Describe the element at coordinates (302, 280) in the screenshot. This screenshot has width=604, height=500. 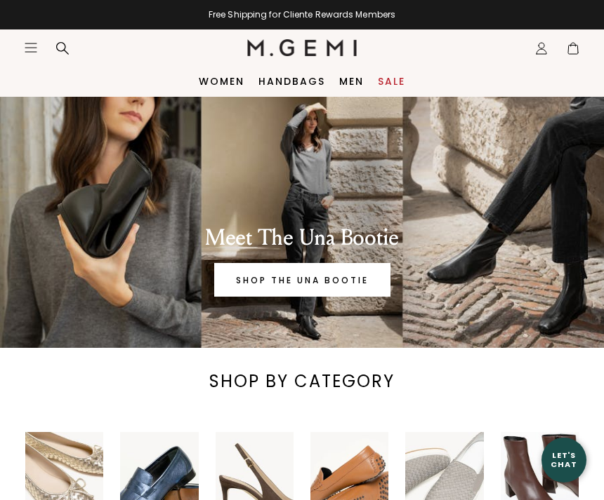
I see `a: Banner primary button` at that location.